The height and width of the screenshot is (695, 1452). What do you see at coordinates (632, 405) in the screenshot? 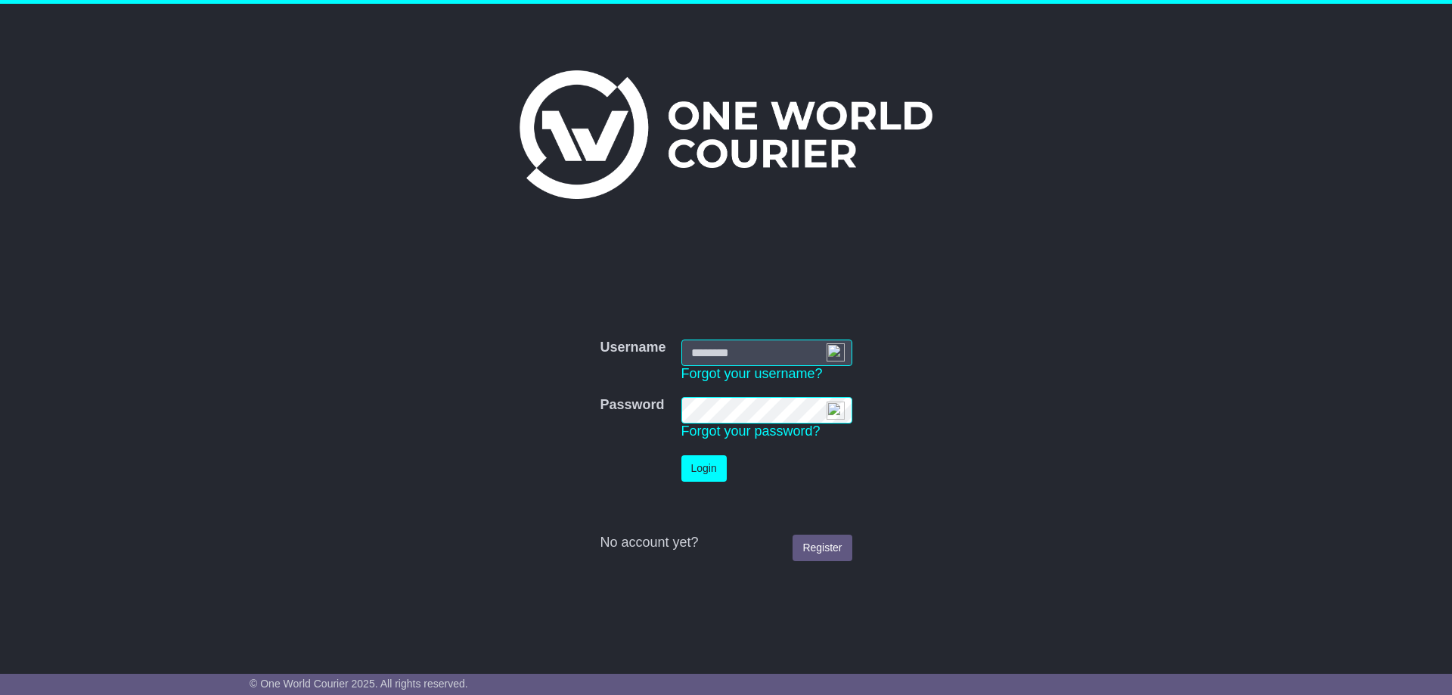
I see `label: Password` at bounding box center [632, 405].